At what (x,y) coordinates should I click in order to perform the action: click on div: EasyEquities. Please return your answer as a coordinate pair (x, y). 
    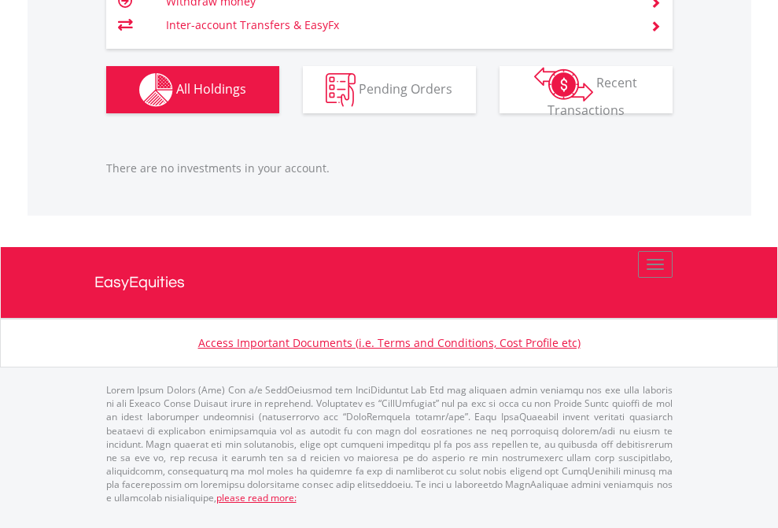
    Looking at the image, I should click on (390, 283).